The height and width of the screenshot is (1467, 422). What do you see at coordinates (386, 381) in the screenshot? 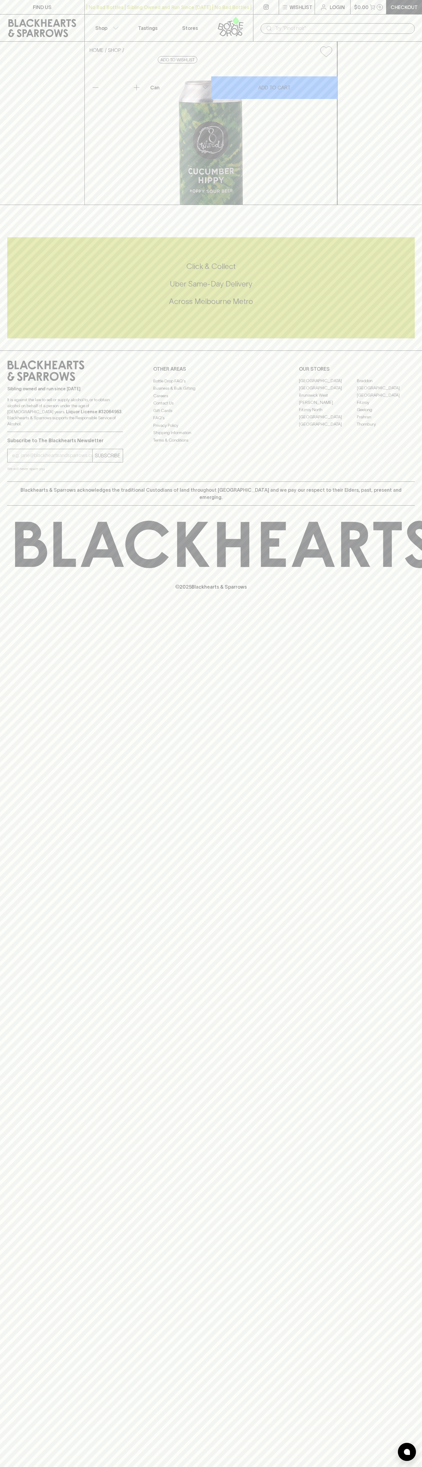
I see `a: Braddon` at bounding box center [386, 381].